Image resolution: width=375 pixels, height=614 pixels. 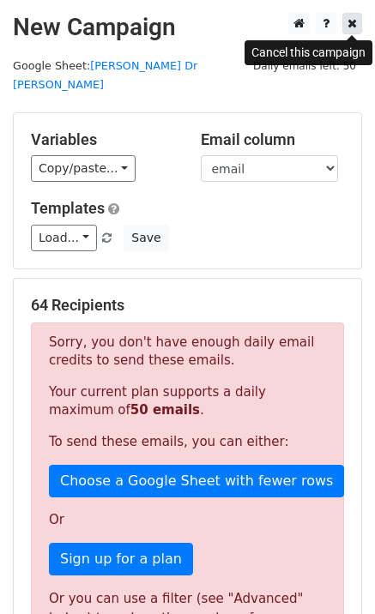 I want to click on p: Your current plan supports a daily maximum of ., so click(x=187, y=401).